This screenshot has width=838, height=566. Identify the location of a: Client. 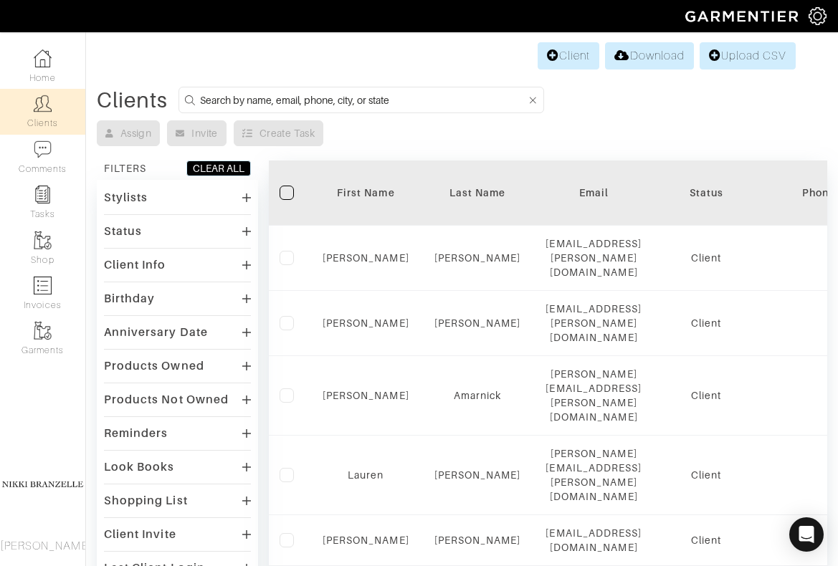
(569, 56).